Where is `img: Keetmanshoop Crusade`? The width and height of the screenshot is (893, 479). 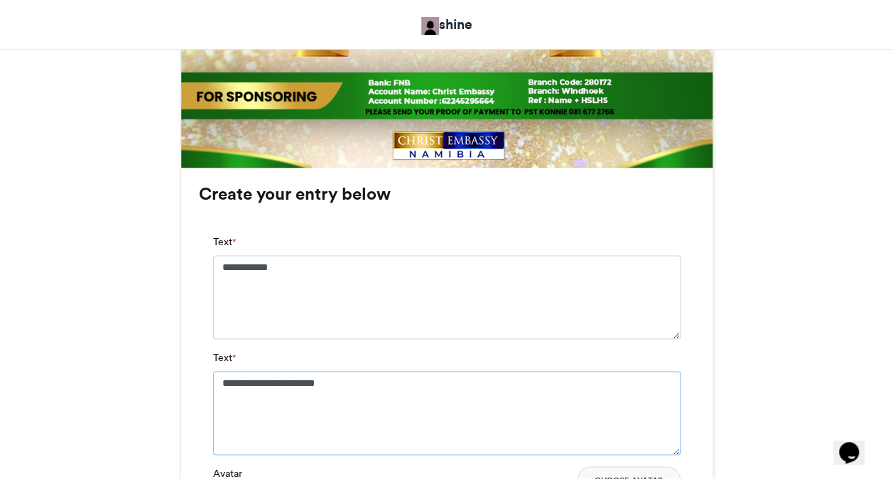 img: Keetmanshoop Crusade is located at coordinates (430, 26).